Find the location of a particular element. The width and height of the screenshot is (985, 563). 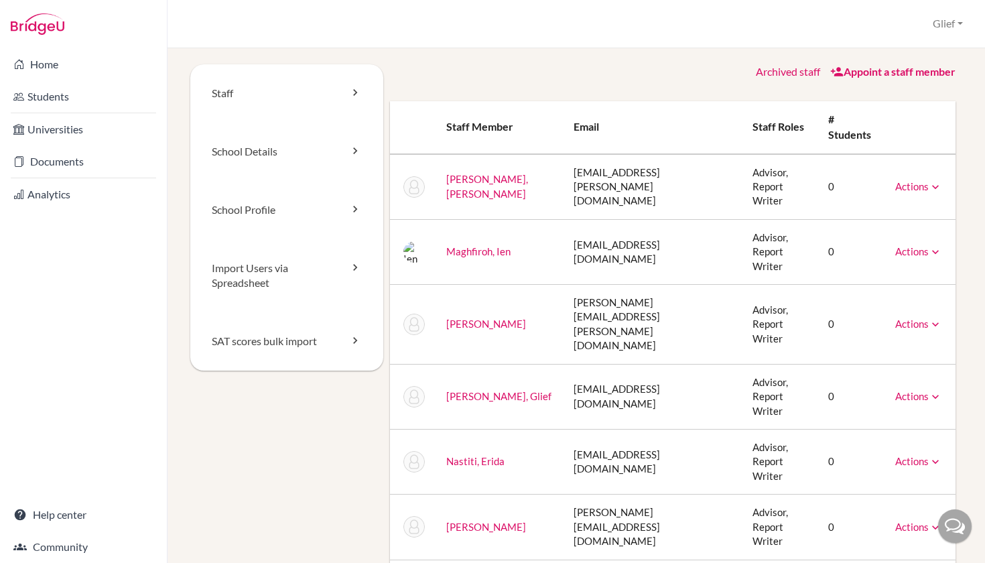

a: Documents is located at coordinates (83, 162).